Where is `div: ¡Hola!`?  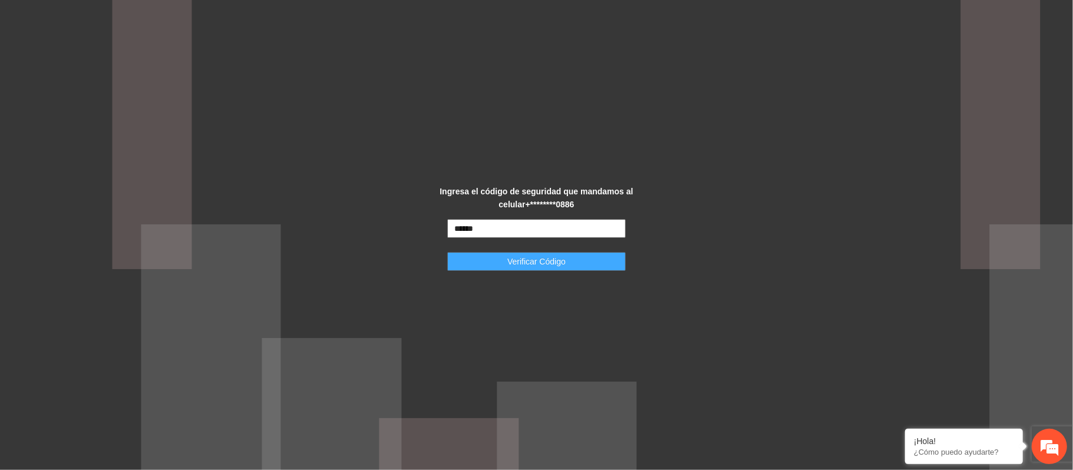
div: ¡Hola! is located at coordinates (964, 441).